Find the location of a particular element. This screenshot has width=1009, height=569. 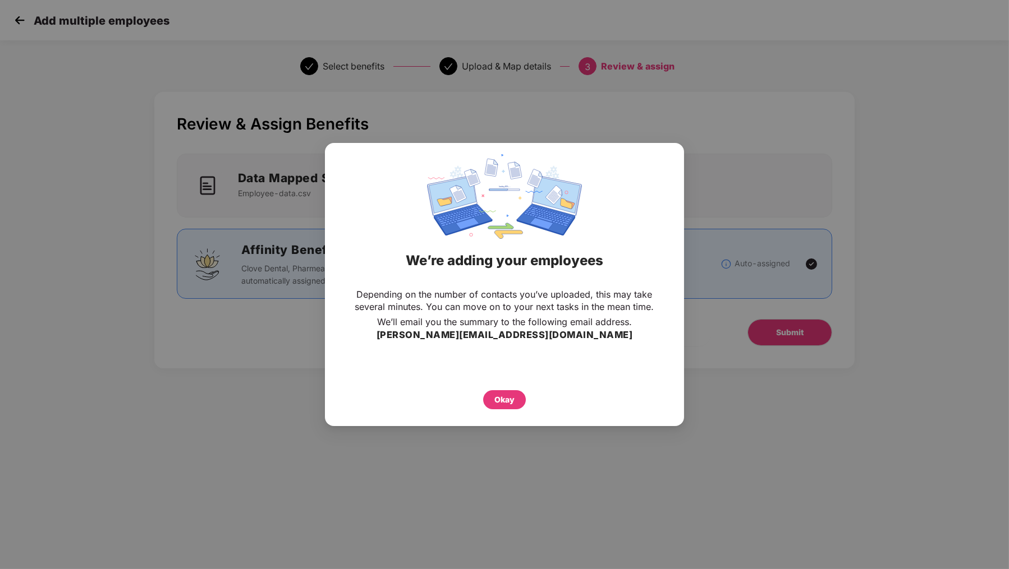

div: Okay is located at coordinates (504, 400).